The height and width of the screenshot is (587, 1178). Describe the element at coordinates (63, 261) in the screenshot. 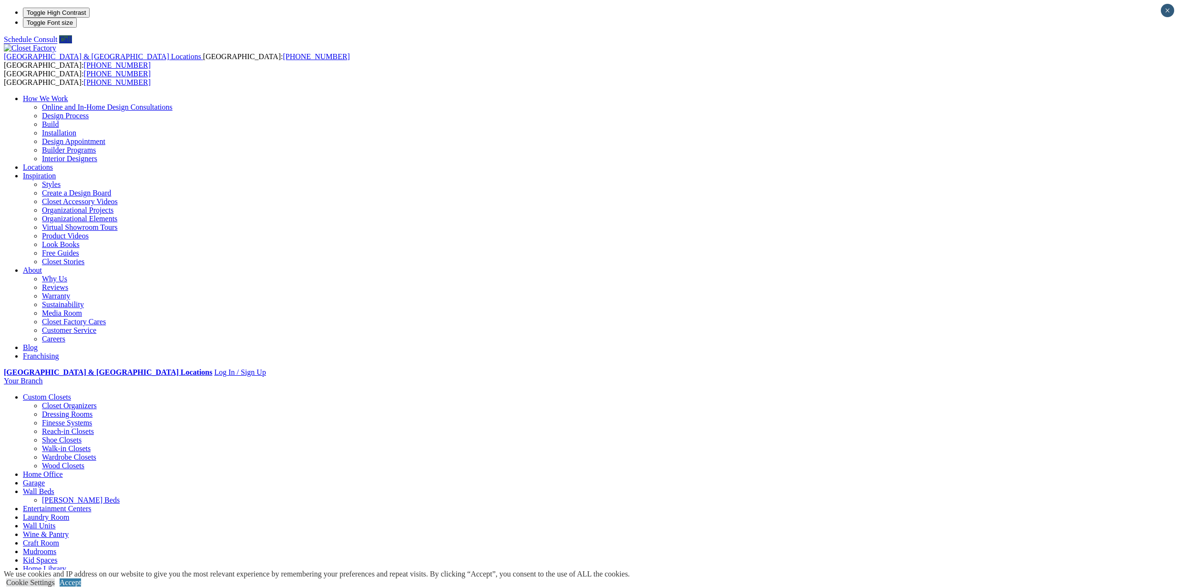

I see `a: Closet Stories` at that location.